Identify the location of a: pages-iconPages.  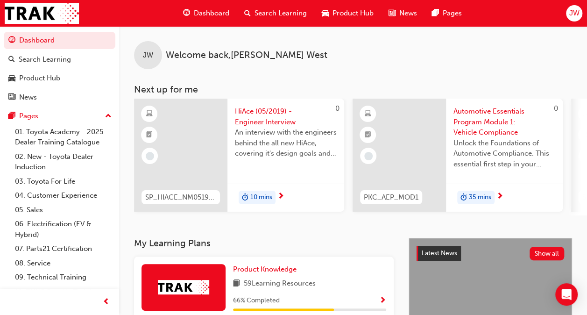
(447, 13).